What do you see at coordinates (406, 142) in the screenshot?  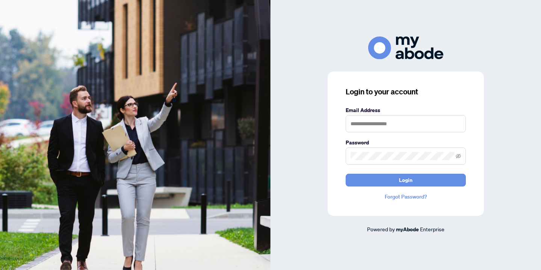 I see `label: Password` at bounding box center [406, 142].